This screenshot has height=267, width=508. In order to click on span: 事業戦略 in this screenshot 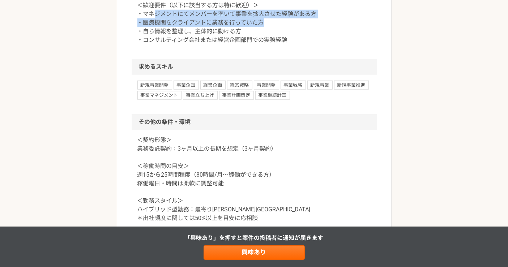, I will do `click(293, 85)`.